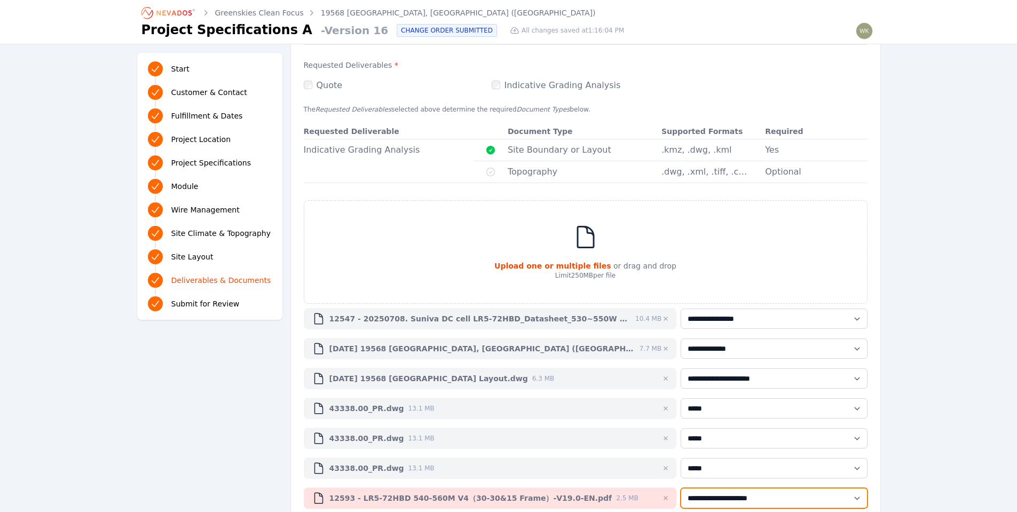  What do you see at coordinates (648, 319) in the screenshot?
I see `span: 10.4 MB` at bounding box center [648, 319].